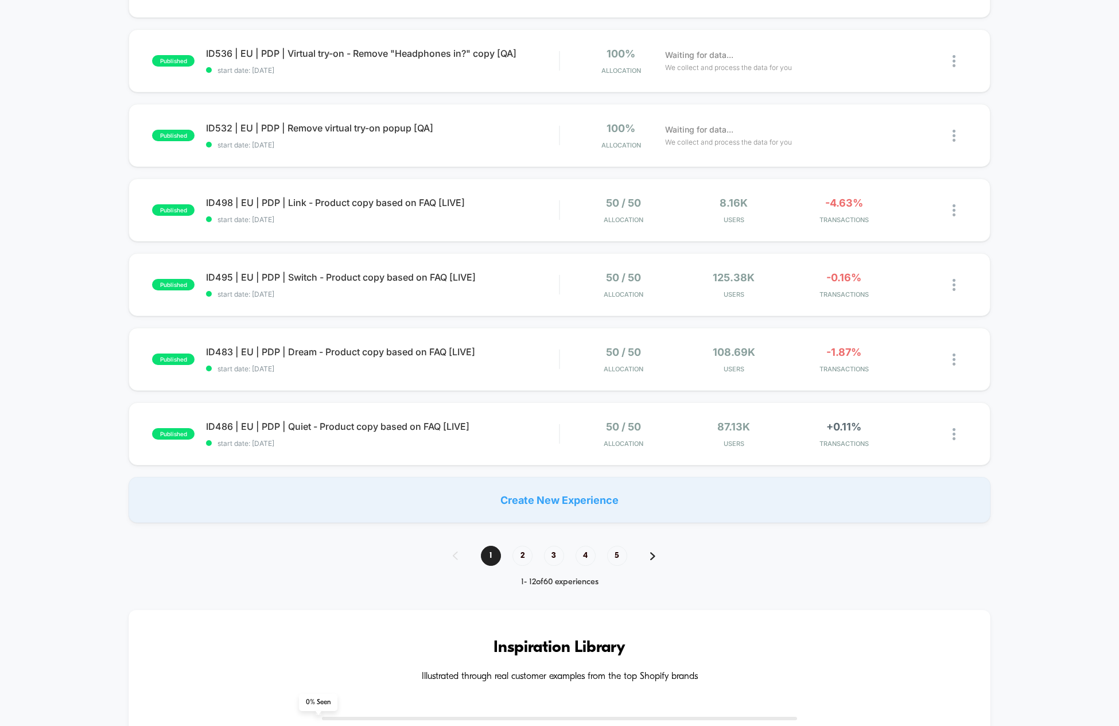 This screenshot has width=1119, height=726. I want to click on span: 2, so click(522, 556).